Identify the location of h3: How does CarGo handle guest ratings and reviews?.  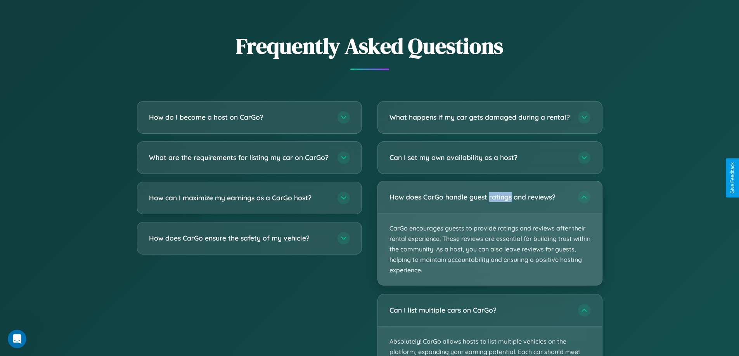
(480, 197).